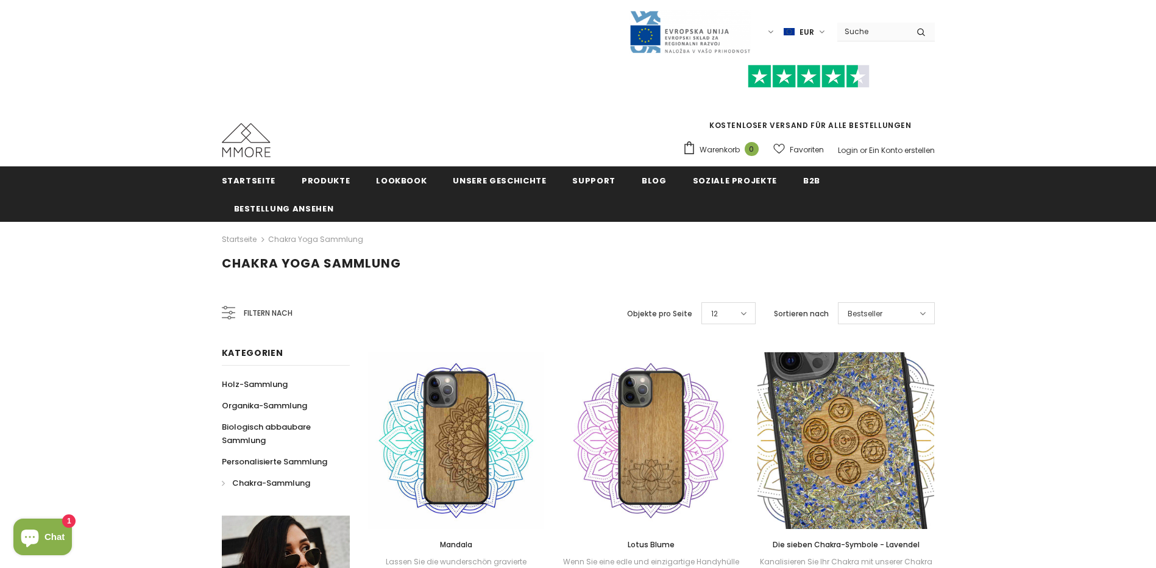  Describe the element at coordinates (456, 545) in the screenshot. I see `a: Mandala` at that location.